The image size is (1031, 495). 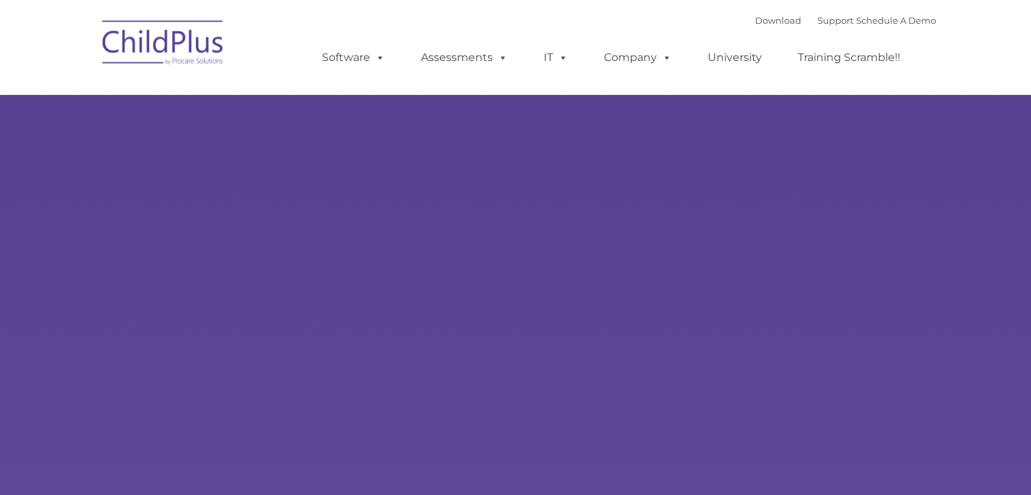 I want to click on a: Download, so click(x=778, y=20).